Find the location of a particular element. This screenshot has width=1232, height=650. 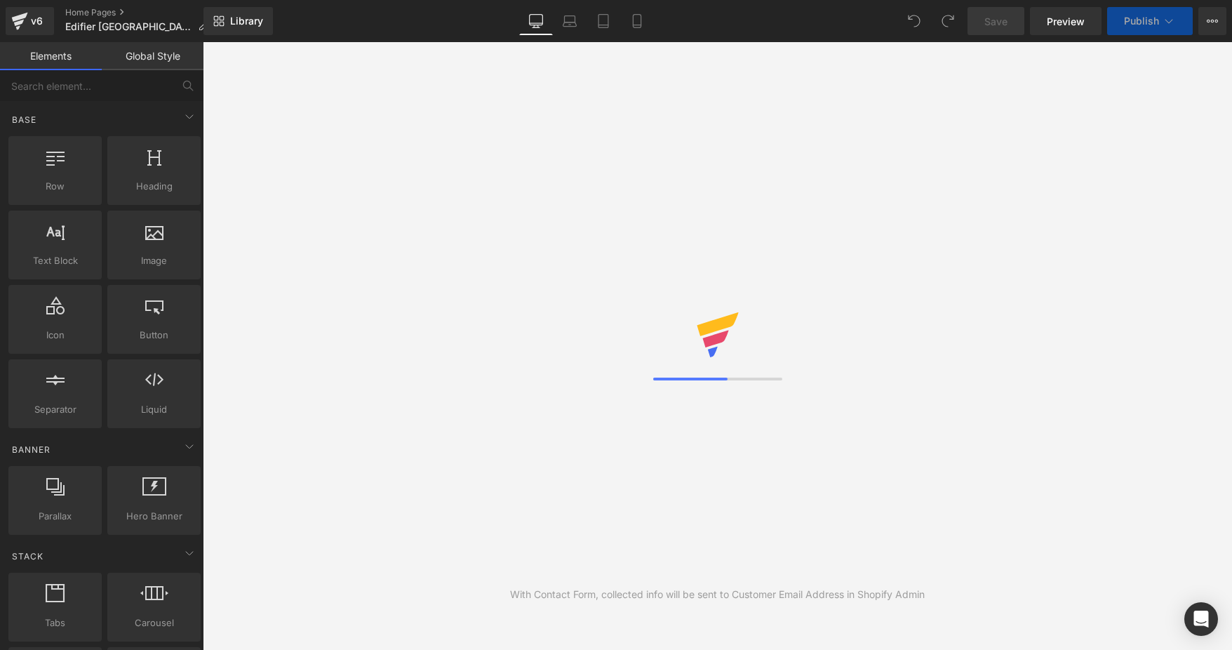

span: Heading is located at coordinates (154, 186).